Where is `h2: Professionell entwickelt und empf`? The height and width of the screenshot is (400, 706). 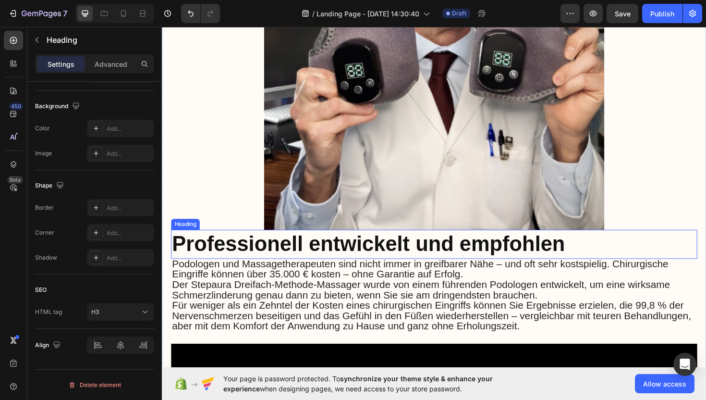
h2: Professionell entwickelt und empf is located at coordinates (288, 231).